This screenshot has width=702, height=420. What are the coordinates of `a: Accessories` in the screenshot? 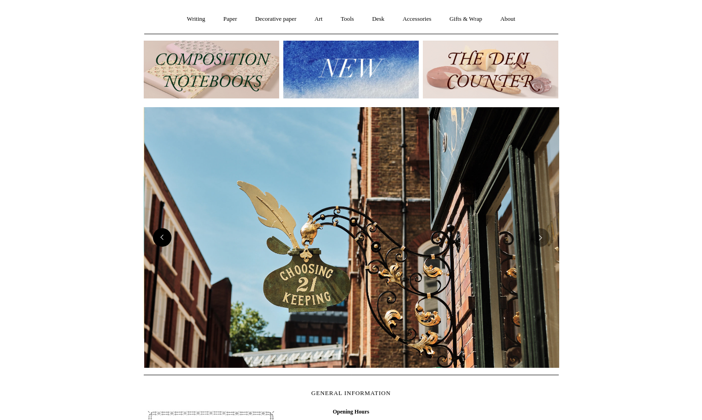 It's located at (417, 19).